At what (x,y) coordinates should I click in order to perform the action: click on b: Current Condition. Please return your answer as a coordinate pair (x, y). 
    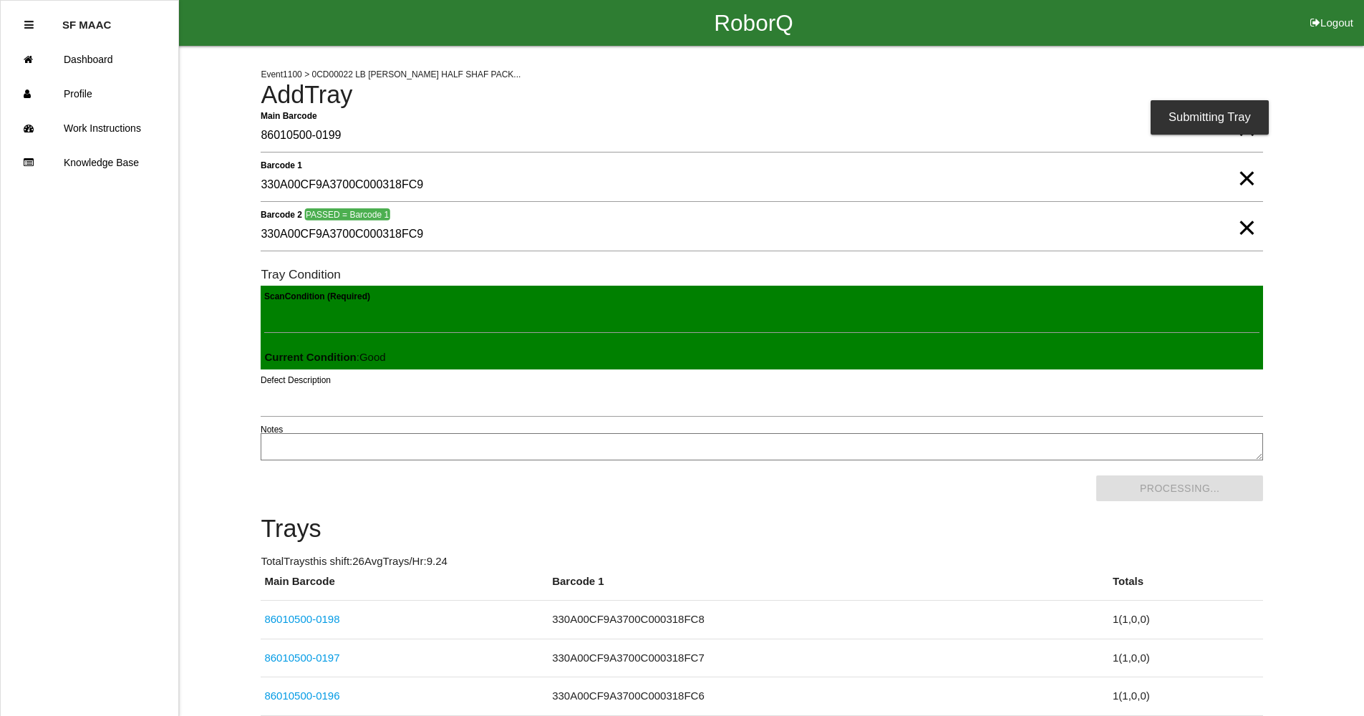
    Looking at the image, I should click on (310, 357).